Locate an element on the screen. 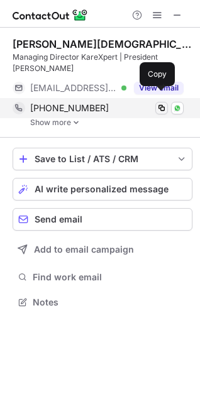 The image size is (200, 401). span: Send email is located at coordinates (58, 219).